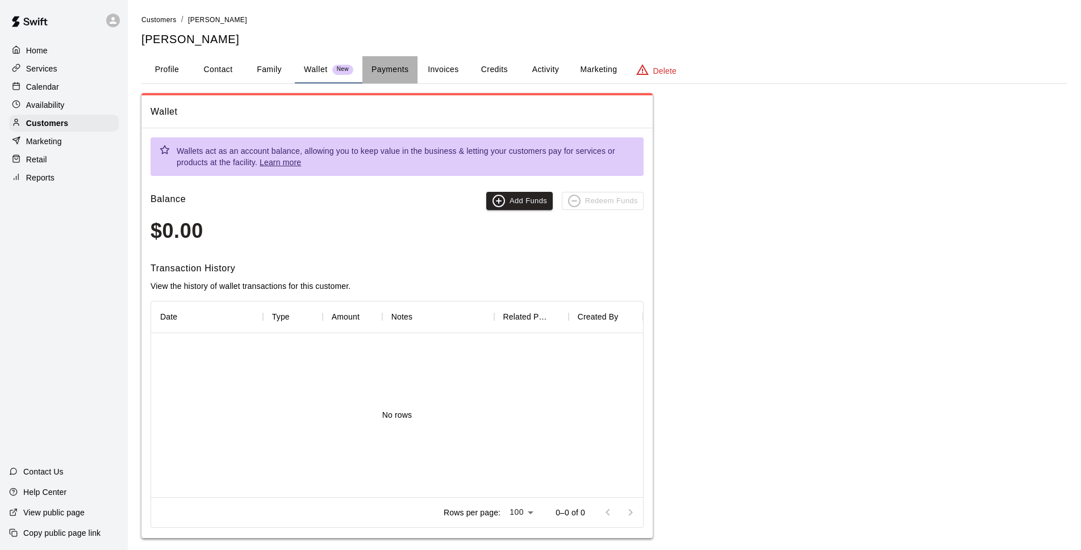 This screenshot has width=1081, height=550. Describe the element at coordinates (397, 231) in the screenshot. I see `h3: $0.00` at that location.